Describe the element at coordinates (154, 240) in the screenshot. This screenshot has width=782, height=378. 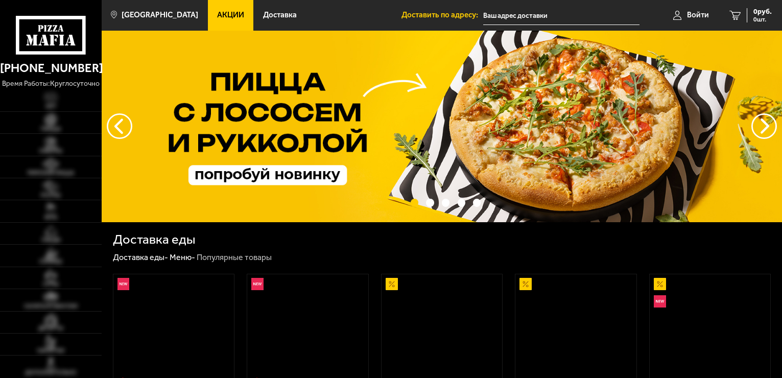
I see `h1: Доставка еды` at that location.